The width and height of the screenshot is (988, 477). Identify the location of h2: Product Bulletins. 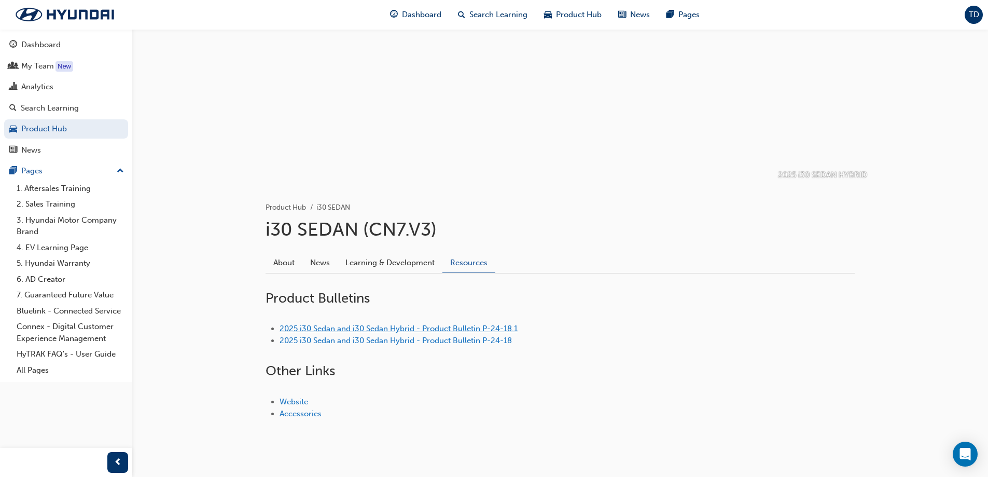
(560, 298).